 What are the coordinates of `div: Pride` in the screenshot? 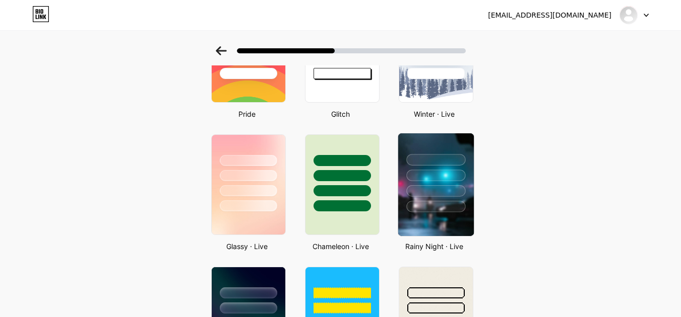 It's located at (247, 114).